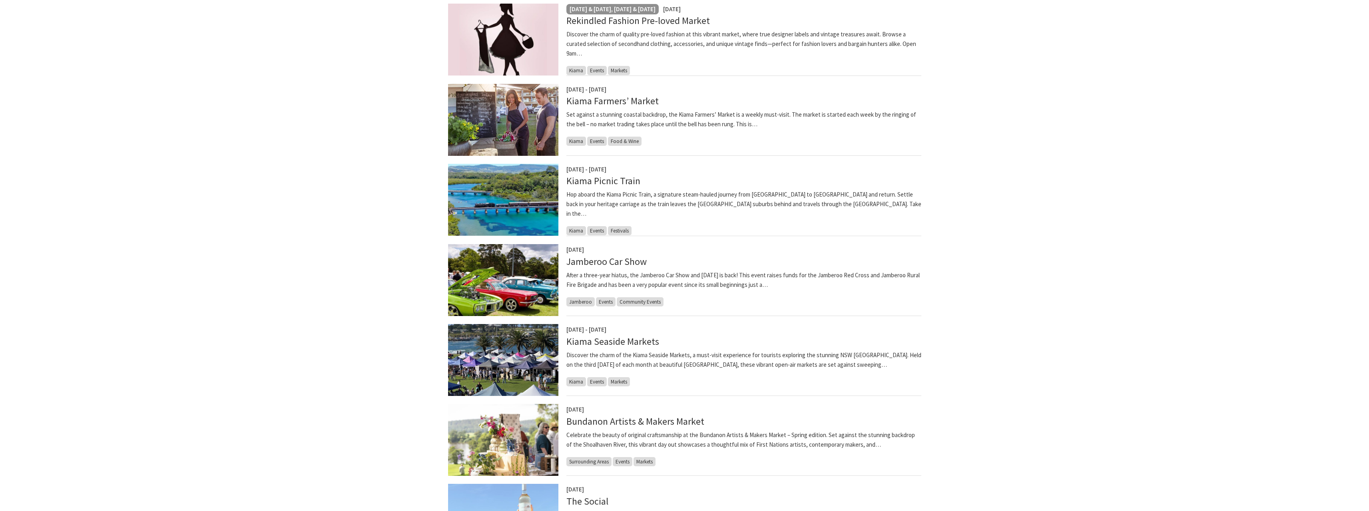 The image size is (1369, 511). Describe the element at coordinates (638, 20) in the screenshot. I see `a: Rekindled Fashion Pre-loved Market` at that location.